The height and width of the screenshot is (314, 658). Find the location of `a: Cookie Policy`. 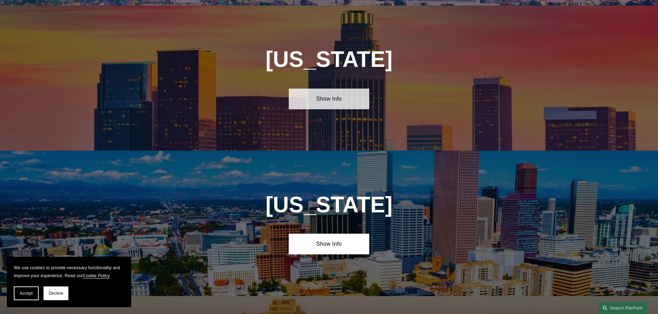

a: Cookie Policy is located at coordinates (96, 276).